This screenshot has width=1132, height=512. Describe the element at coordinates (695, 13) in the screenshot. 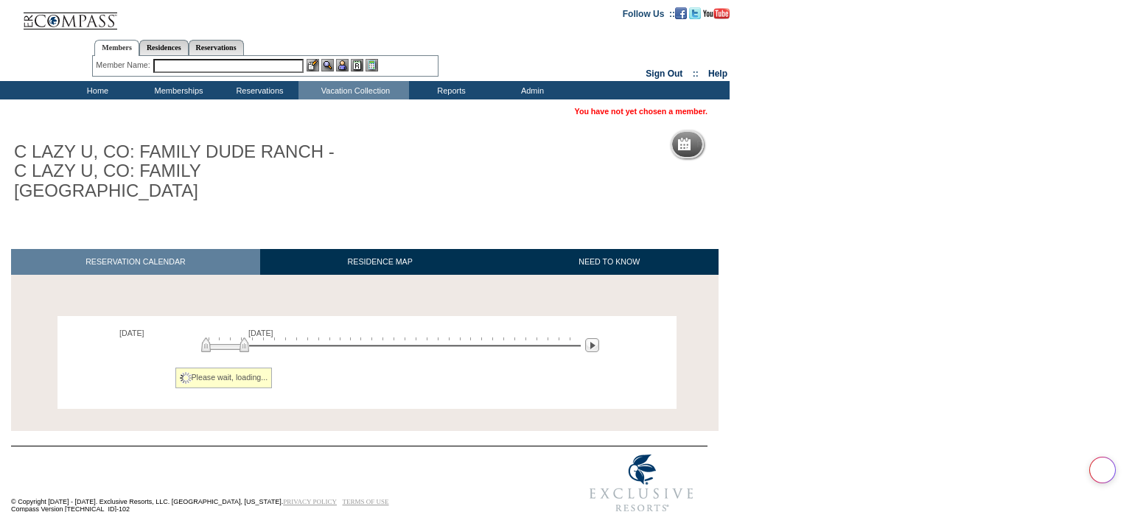

I see `a: Follow us on Twitter` at that location.